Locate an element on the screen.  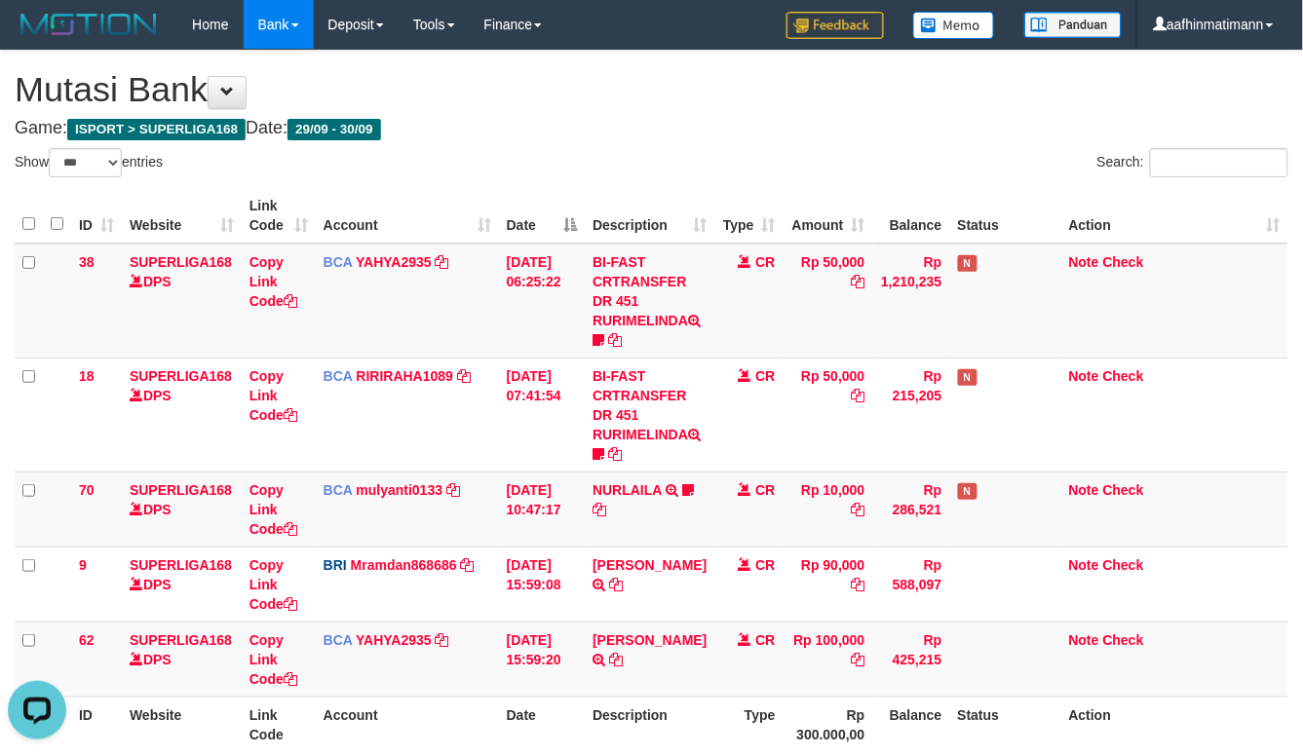
th: Account: activate to sort column ascending is located at coordinates (407, 215).